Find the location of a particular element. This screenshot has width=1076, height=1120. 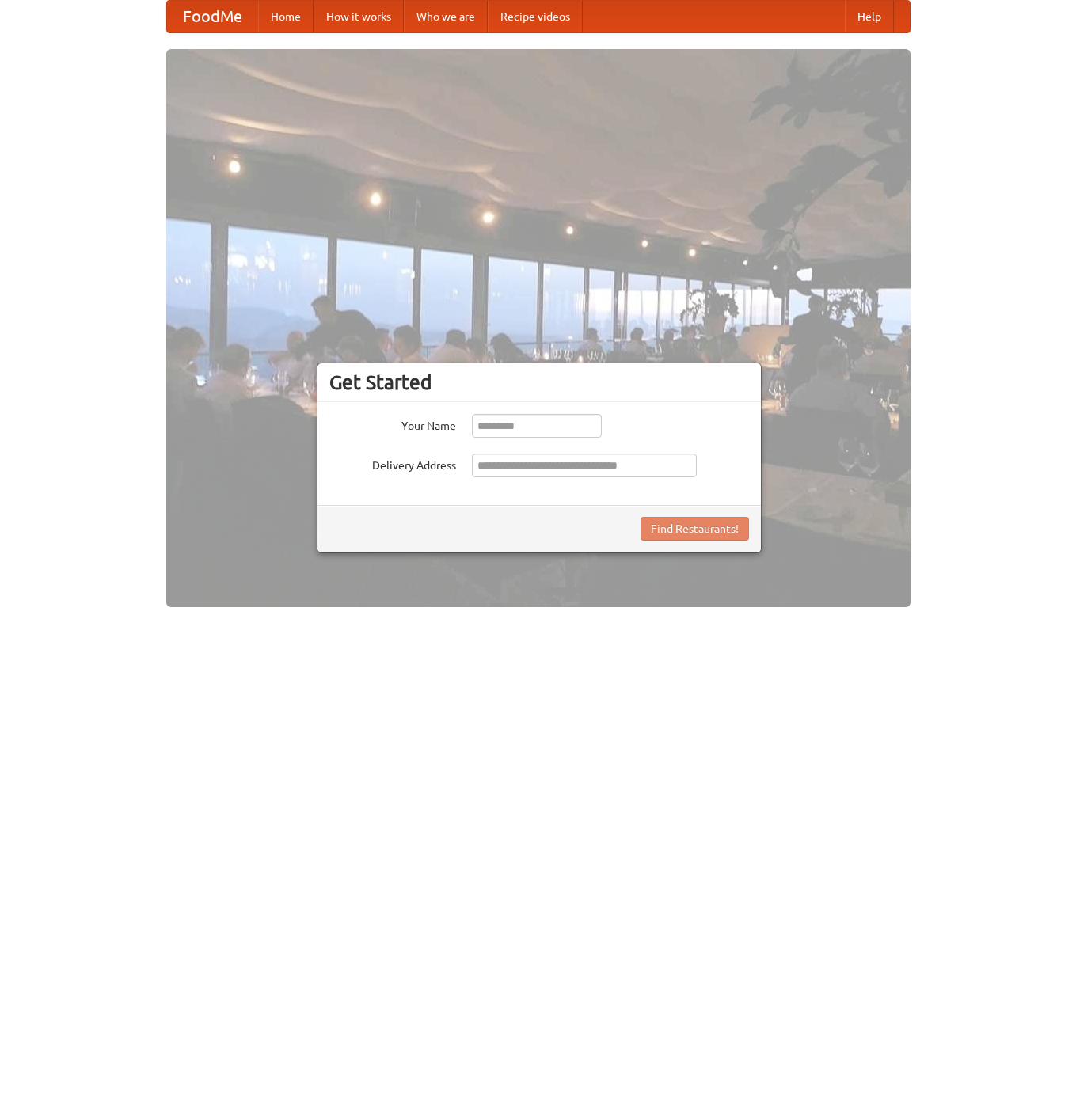

label: Delivery Address is located at coordinates (392, 463).